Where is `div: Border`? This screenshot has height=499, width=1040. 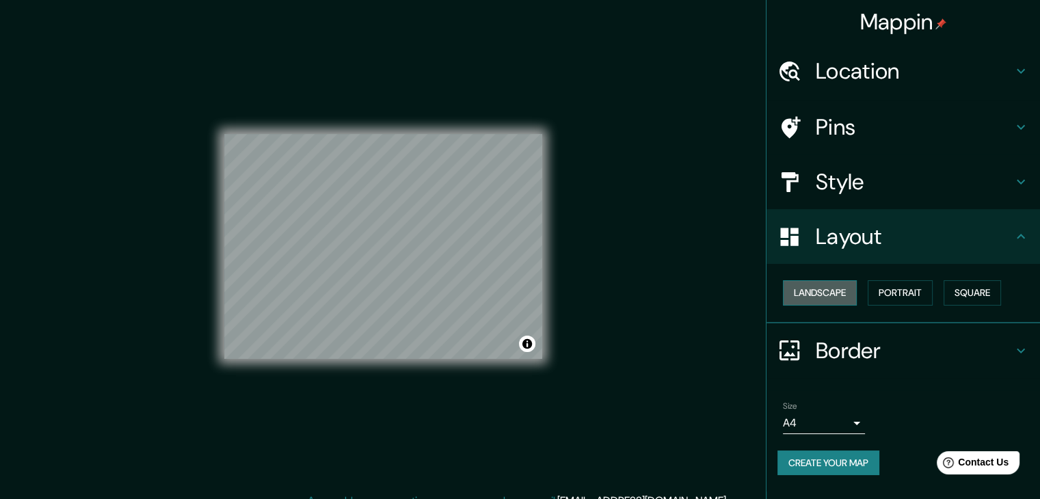
div: Border is located at coordinates (904, 351).